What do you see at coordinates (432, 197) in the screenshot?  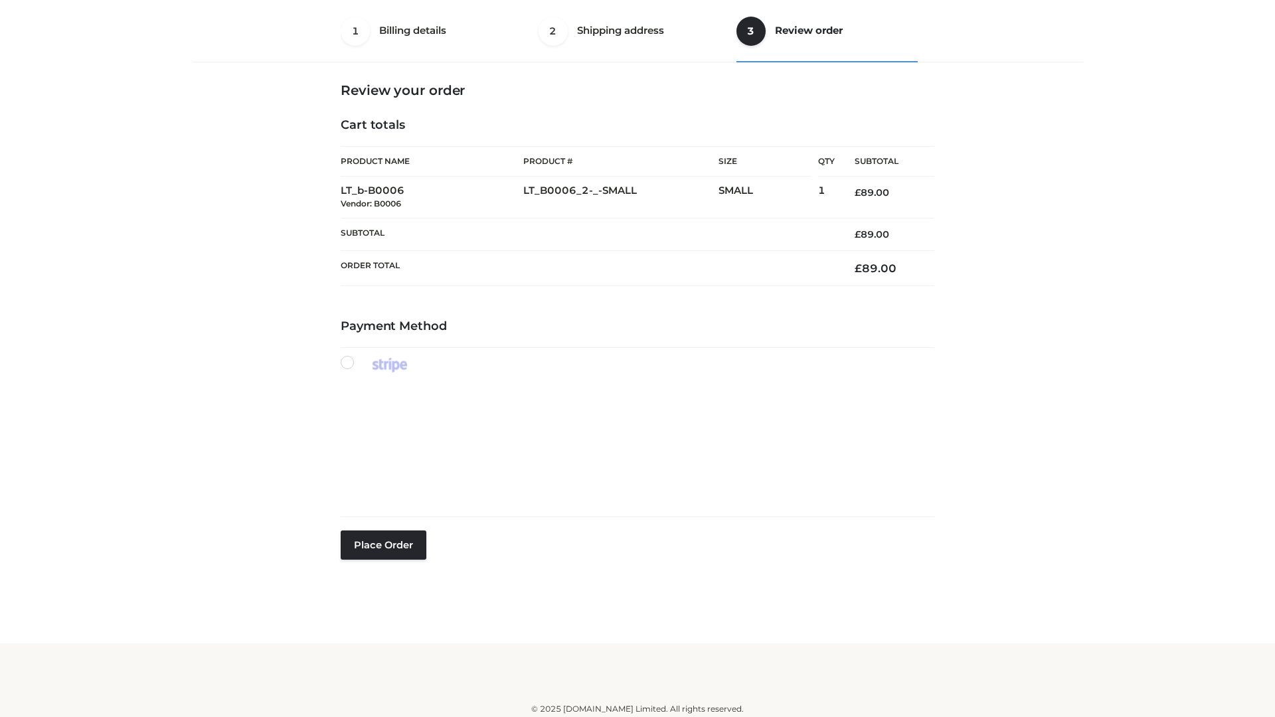 I see `td: LT_b-B0006` at bounding box center [432, 197].